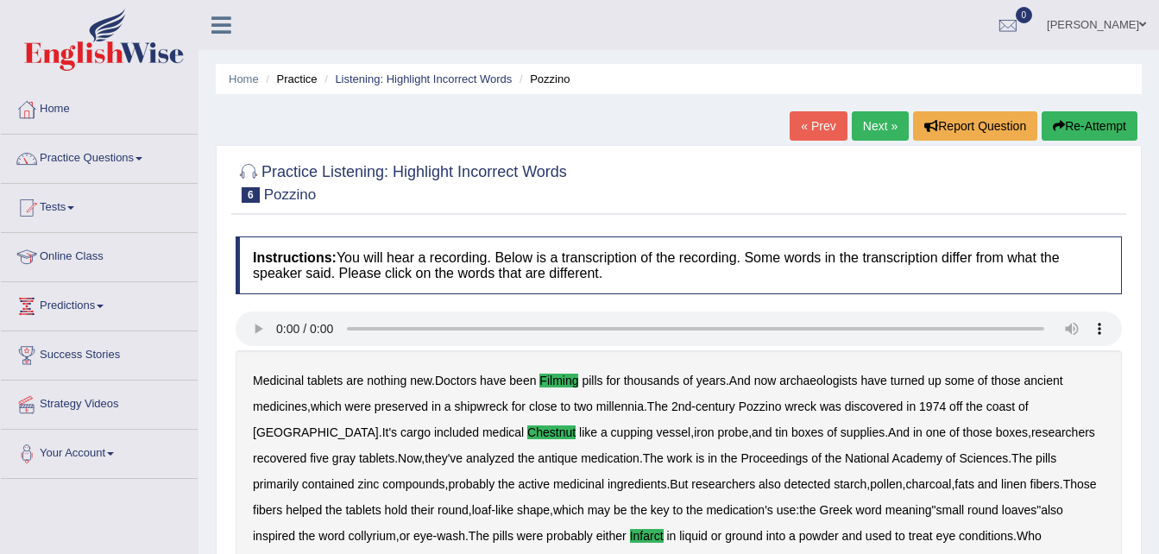  Describe the element at coordinates (836, 510) in the screenshot. I see `b: Greek` at that location.